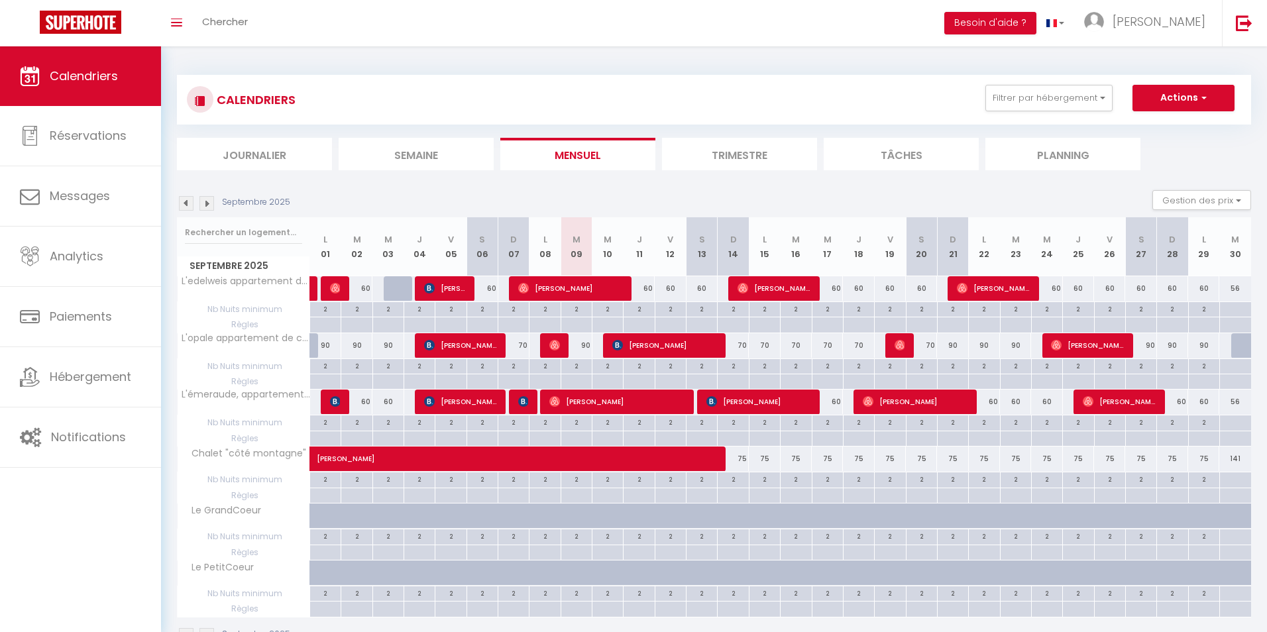  What do you see at coordinates (244, 454) in the screenshot?
I see `span: Chalet "côté montagne"` at bounding box center [244, 454].